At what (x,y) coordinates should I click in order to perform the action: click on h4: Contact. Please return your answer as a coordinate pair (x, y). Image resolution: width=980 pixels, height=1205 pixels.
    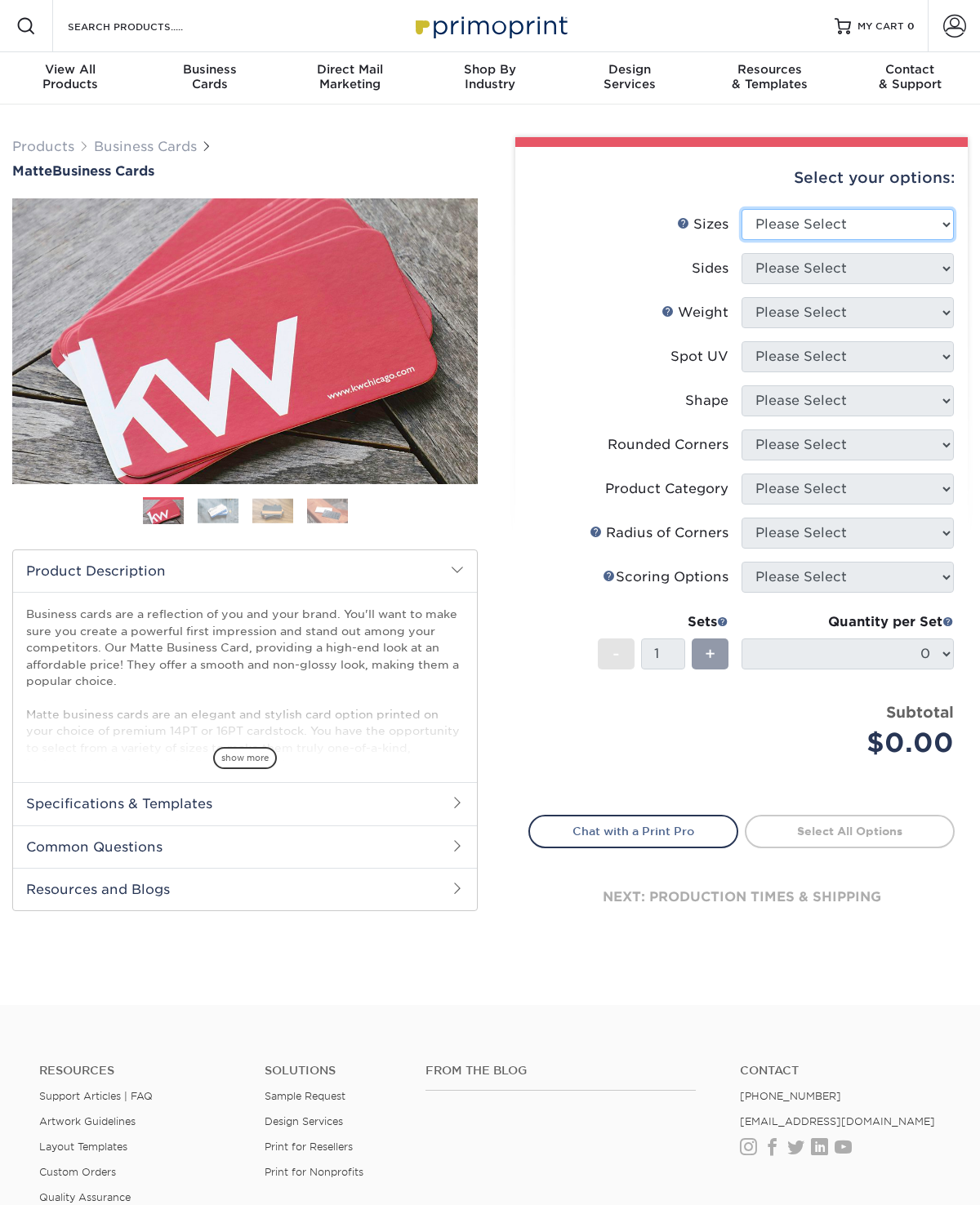
    Looking at the image, I should click on (840, 1071).